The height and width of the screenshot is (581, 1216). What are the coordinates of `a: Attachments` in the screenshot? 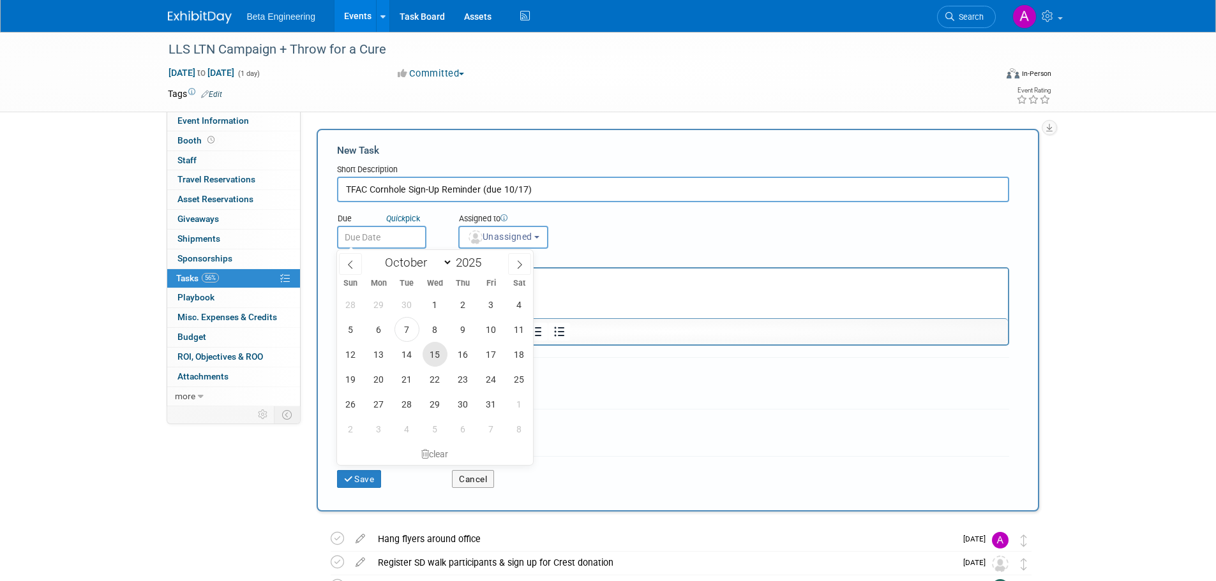 It's located at (234, 377).